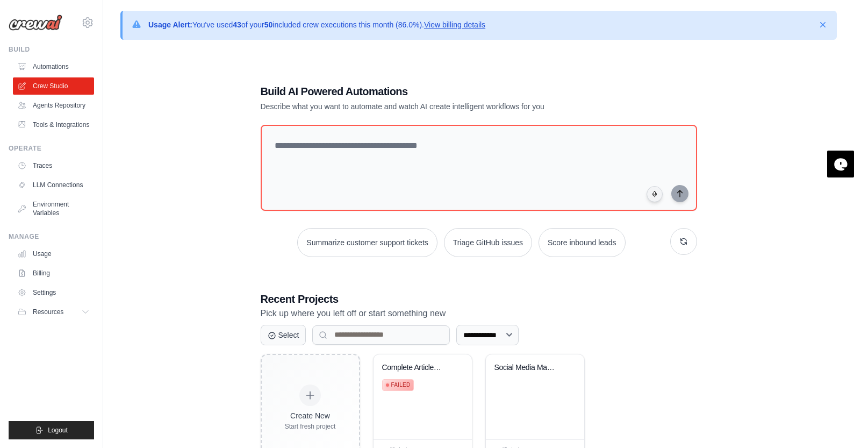  What do you see at coordinates (53, 166) in the screenshot?
I see `a: Traces` at bounding box center [53, 166].